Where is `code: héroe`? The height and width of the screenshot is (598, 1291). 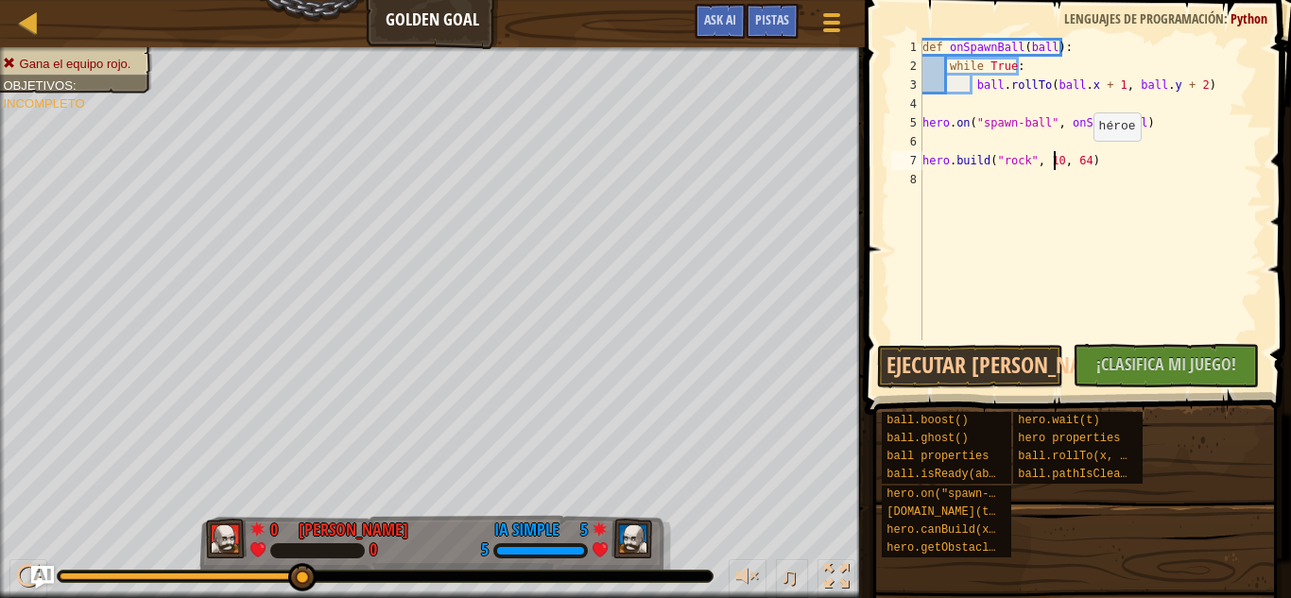
code: héroe is located at coordinates (1117, 126).